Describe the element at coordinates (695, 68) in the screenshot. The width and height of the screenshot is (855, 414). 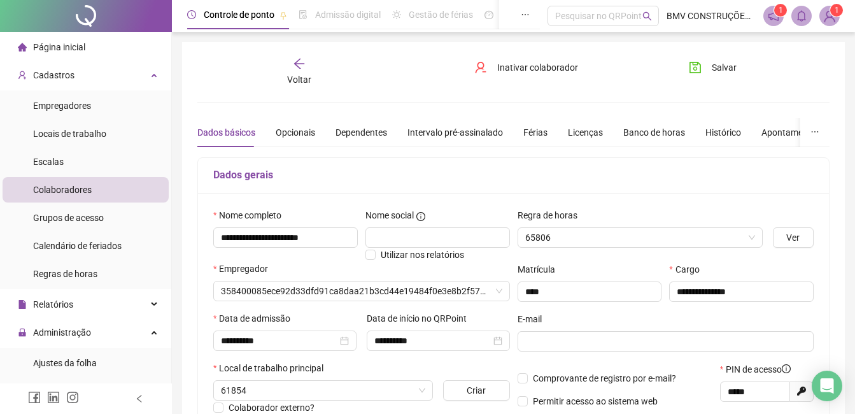
I see `span: save` at that location.